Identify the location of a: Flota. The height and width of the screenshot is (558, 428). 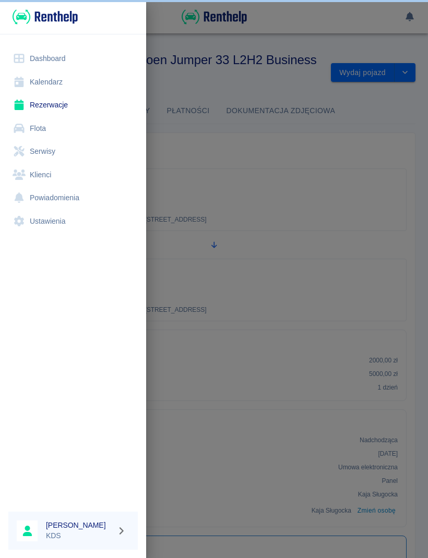
(73, 128).